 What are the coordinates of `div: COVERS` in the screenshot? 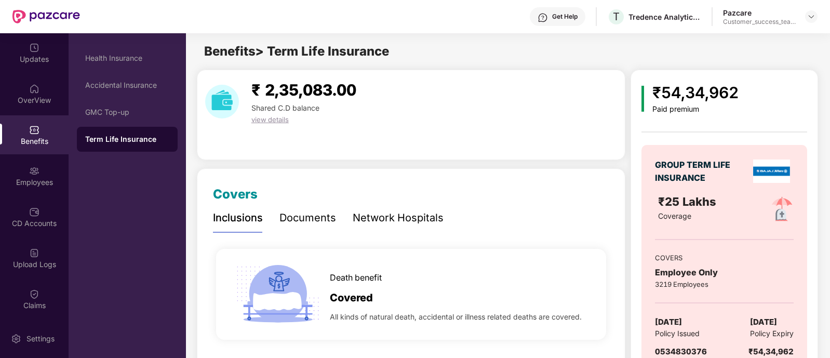 It's located at (724, 258).